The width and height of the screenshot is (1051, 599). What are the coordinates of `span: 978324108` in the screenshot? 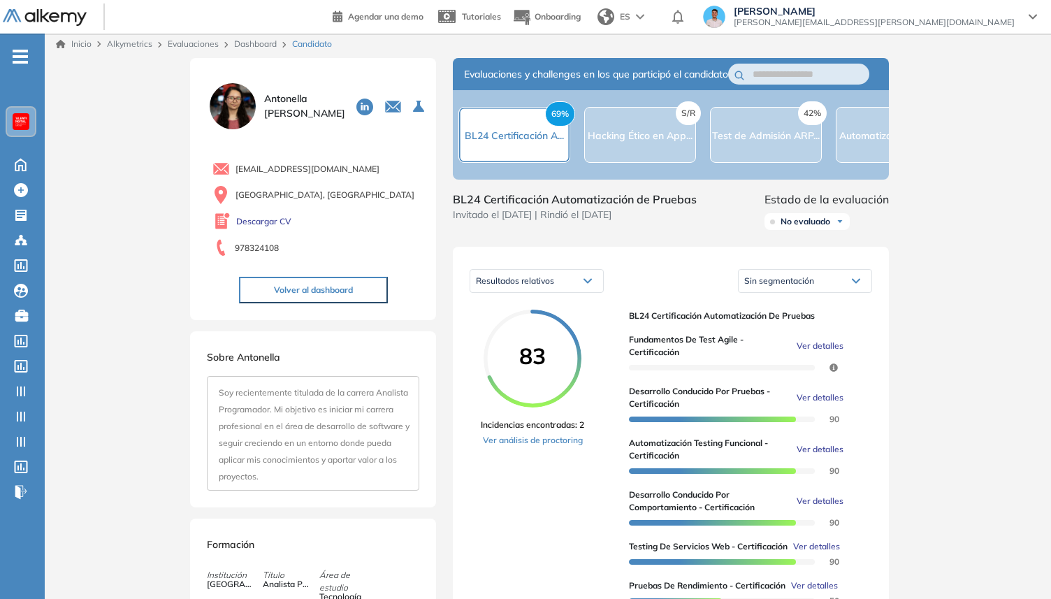 It's located at (256, 248).